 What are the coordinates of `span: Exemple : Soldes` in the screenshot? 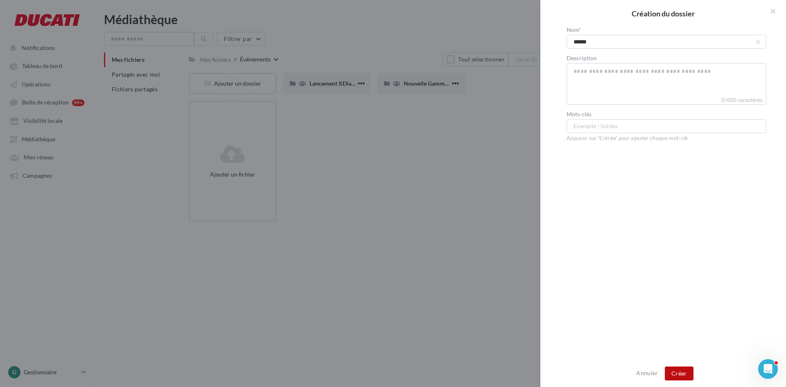 It's located at (596, 126).